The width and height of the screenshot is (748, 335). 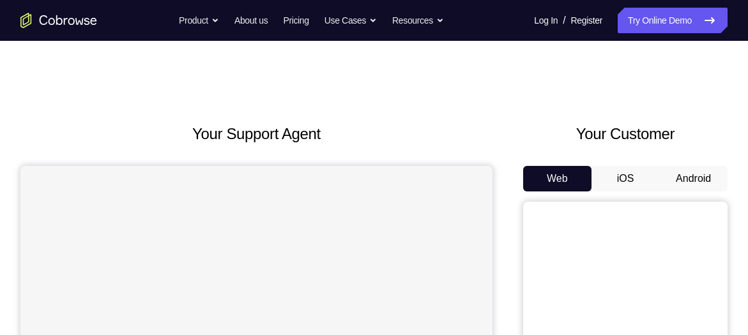 What do you see at coordinates (59, 20) in the screenshot?
I see `a: Go to the home page` at bounding box center [59, 20].